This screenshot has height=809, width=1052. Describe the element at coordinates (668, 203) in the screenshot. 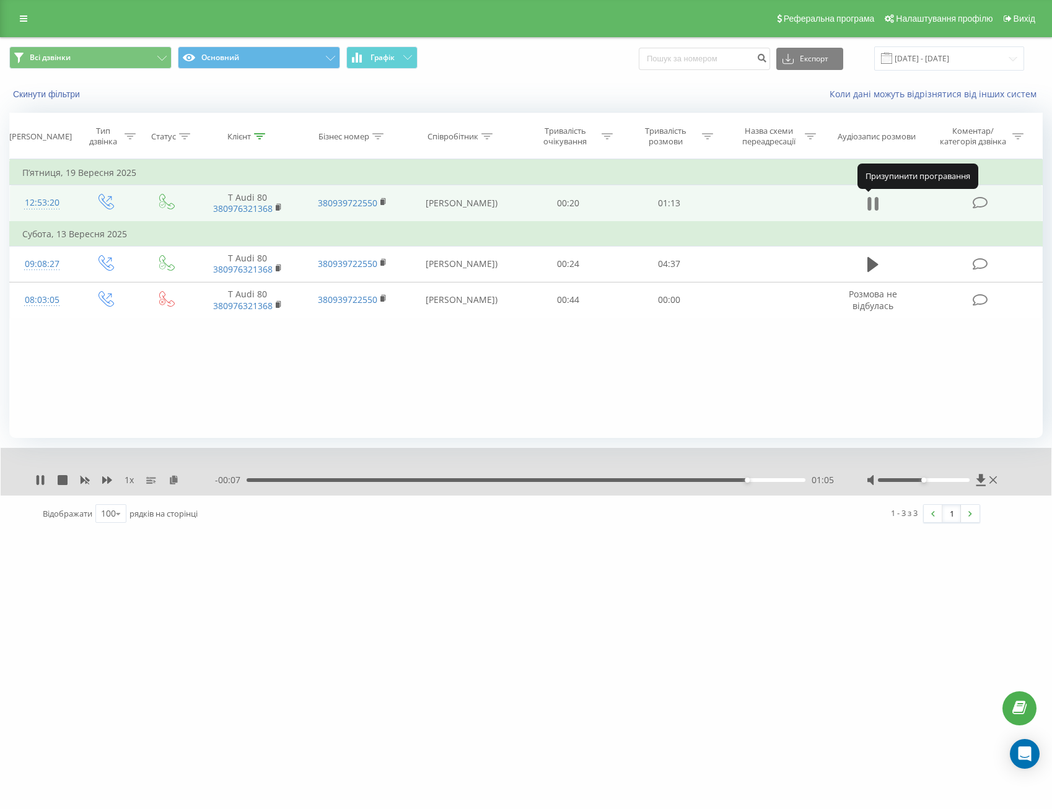

I see `td: 01:13` at that location.